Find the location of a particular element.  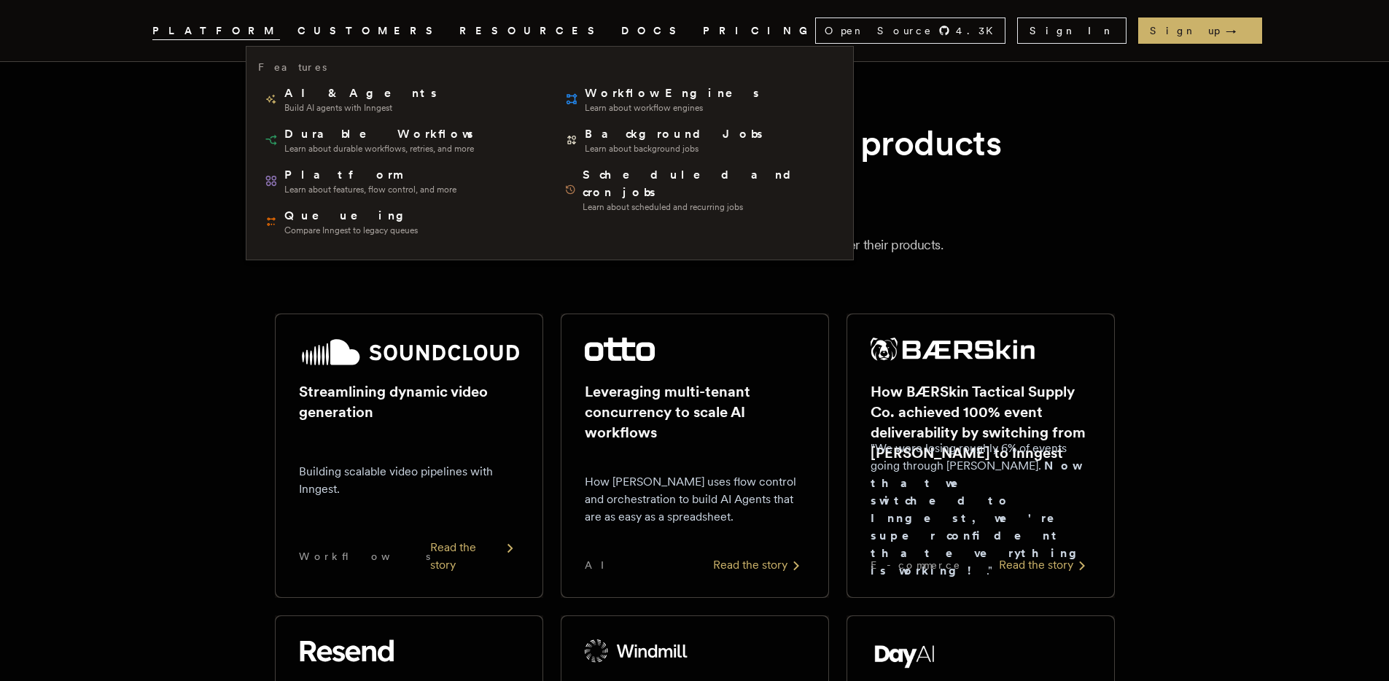

img: Otto is located at coordinates (620, 349).